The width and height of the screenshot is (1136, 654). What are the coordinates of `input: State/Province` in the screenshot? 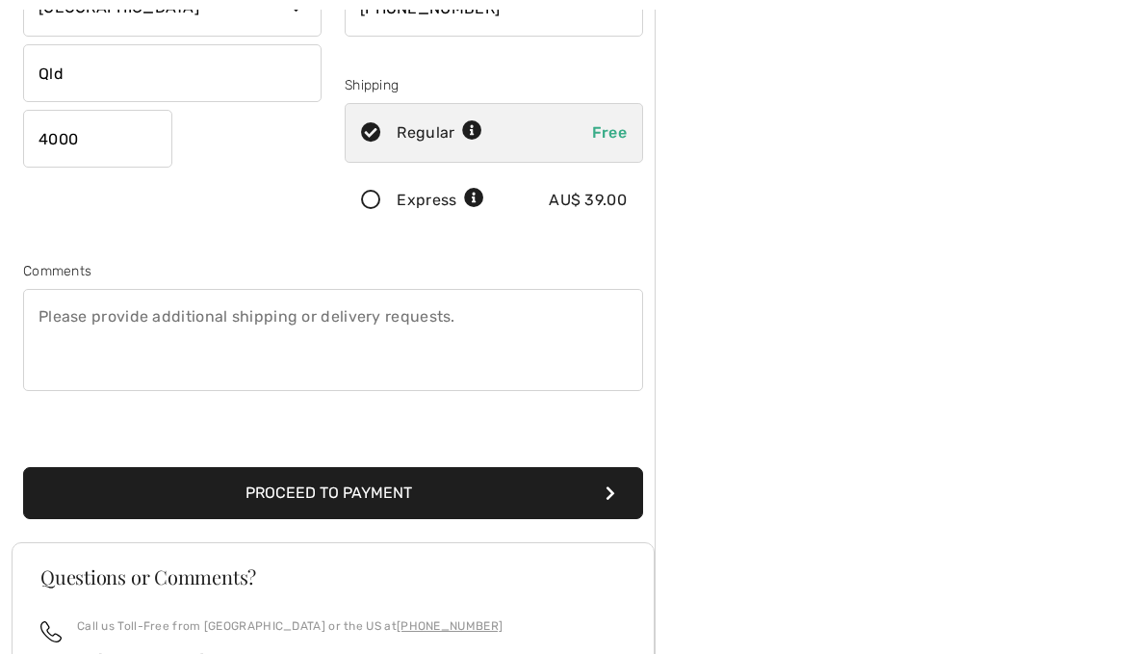 It's located at (172, 74).